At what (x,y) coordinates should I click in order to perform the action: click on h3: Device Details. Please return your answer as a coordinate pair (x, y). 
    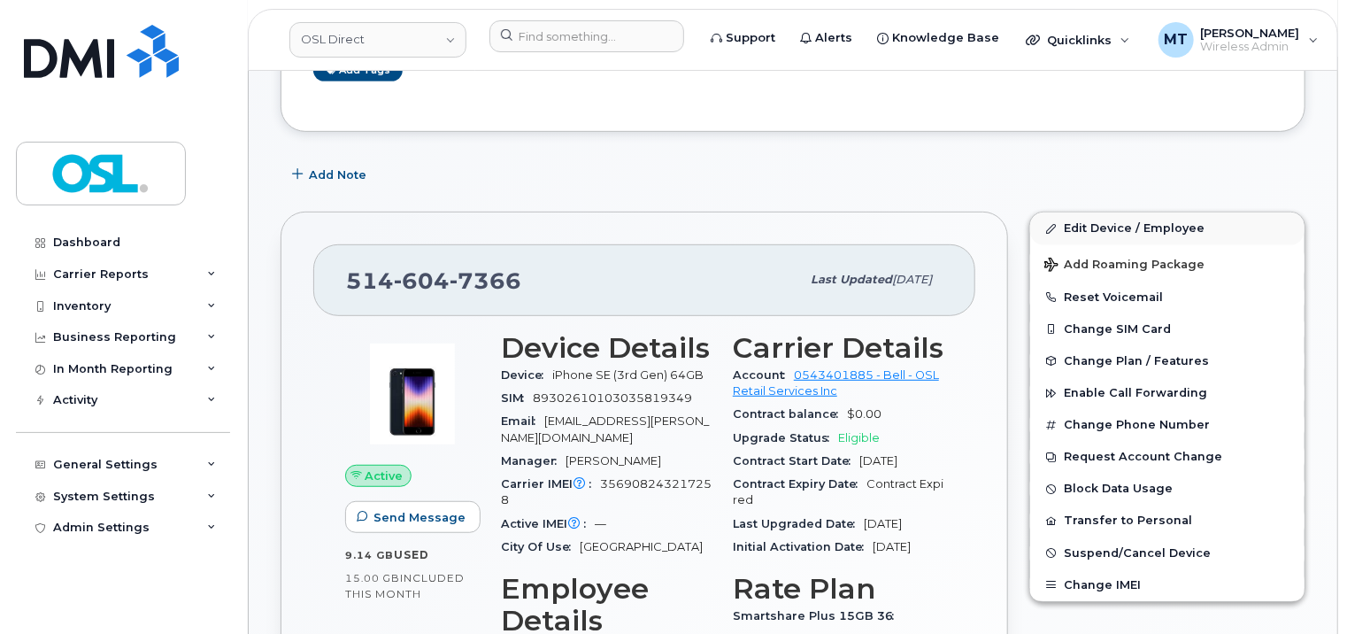
    Looking at the image, I should click on (606, 348).